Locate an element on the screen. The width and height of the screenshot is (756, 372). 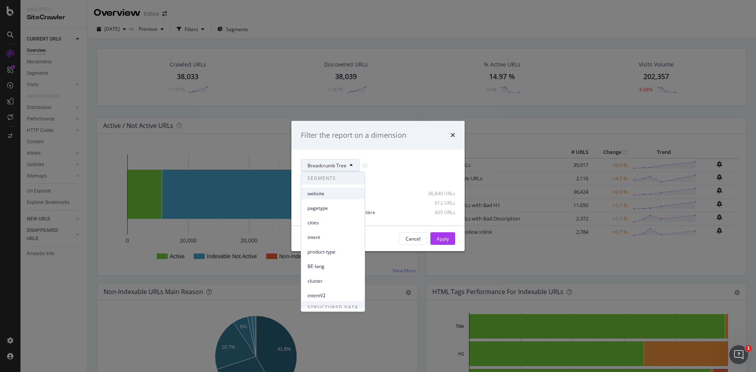
div: times is located at coordinates (453, 135).